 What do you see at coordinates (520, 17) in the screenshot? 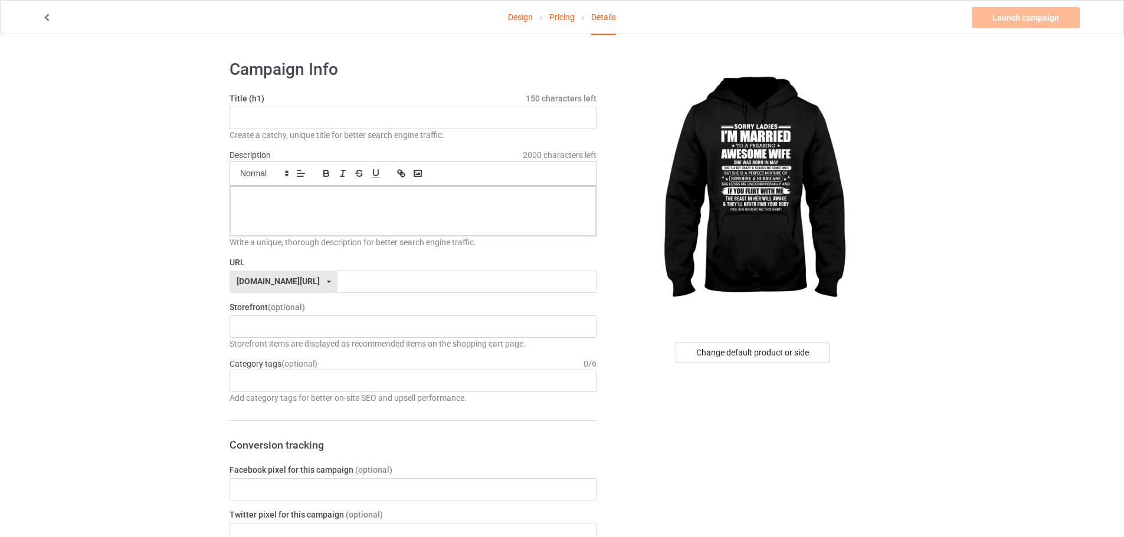
I see `a: Design` at bounding box center [520, 17].